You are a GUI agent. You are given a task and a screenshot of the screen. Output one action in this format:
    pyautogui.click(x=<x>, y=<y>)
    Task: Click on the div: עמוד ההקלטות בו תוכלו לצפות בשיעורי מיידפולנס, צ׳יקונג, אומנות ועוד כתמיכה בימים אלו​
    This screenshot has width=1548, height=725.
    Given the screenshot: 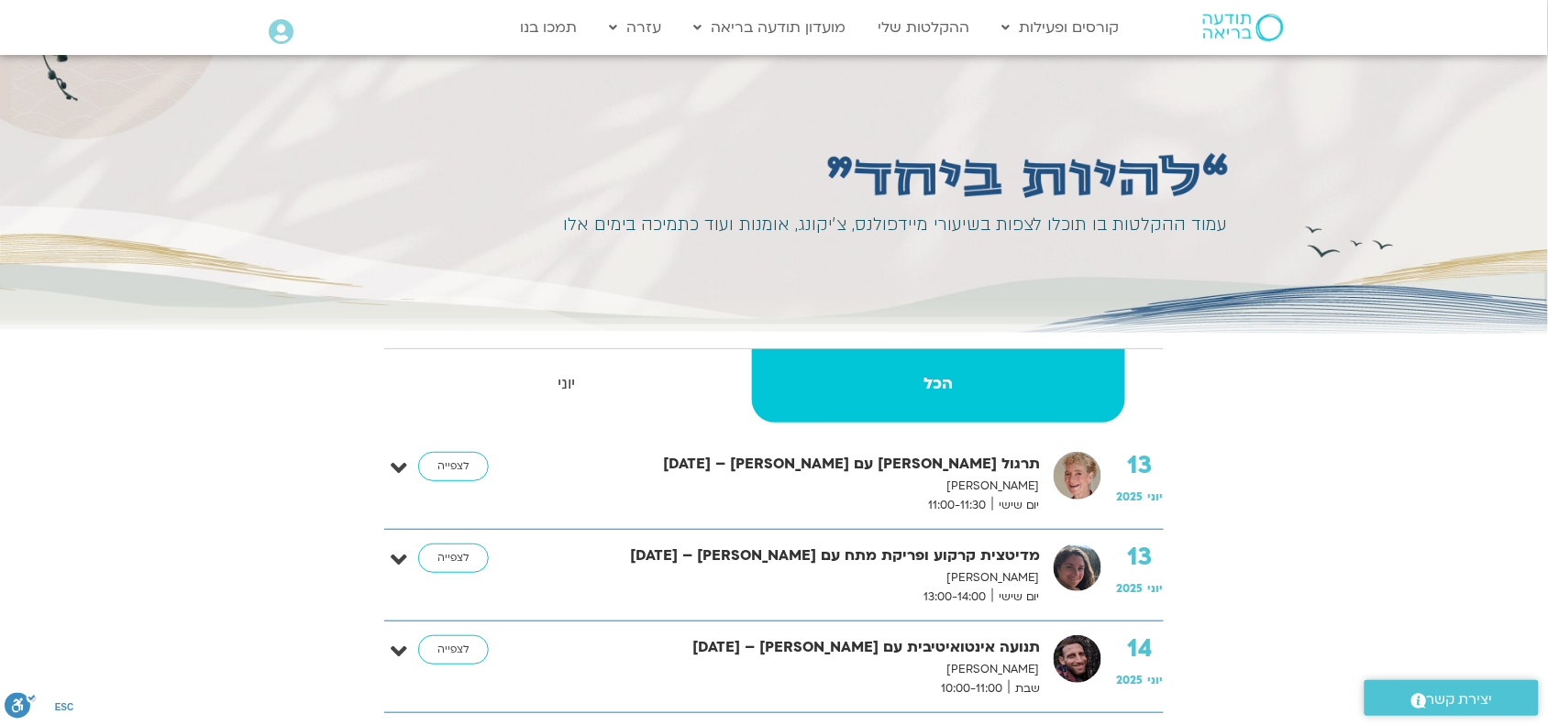 What is the action you would take?
    pyautogui.click(x=887, y=225)
    